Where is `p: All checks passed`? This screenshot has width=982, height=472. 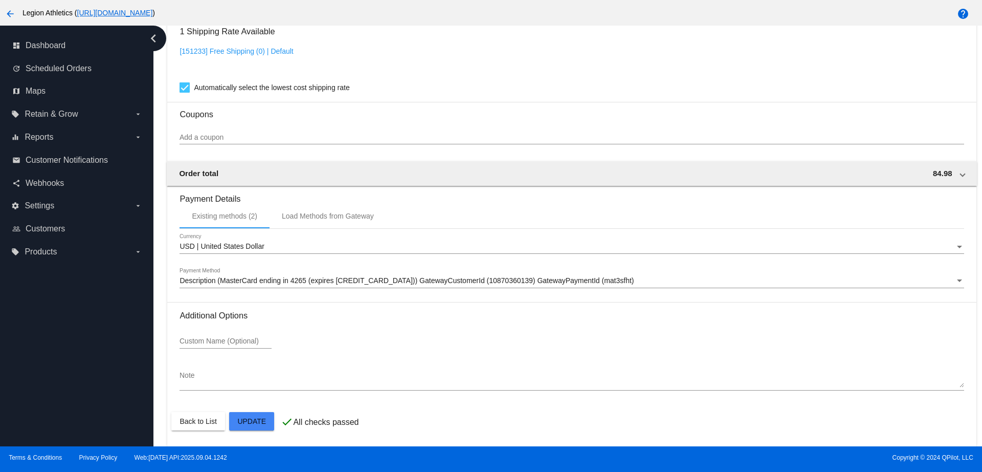 p: All checks passed is located at coordinates (326, 422).